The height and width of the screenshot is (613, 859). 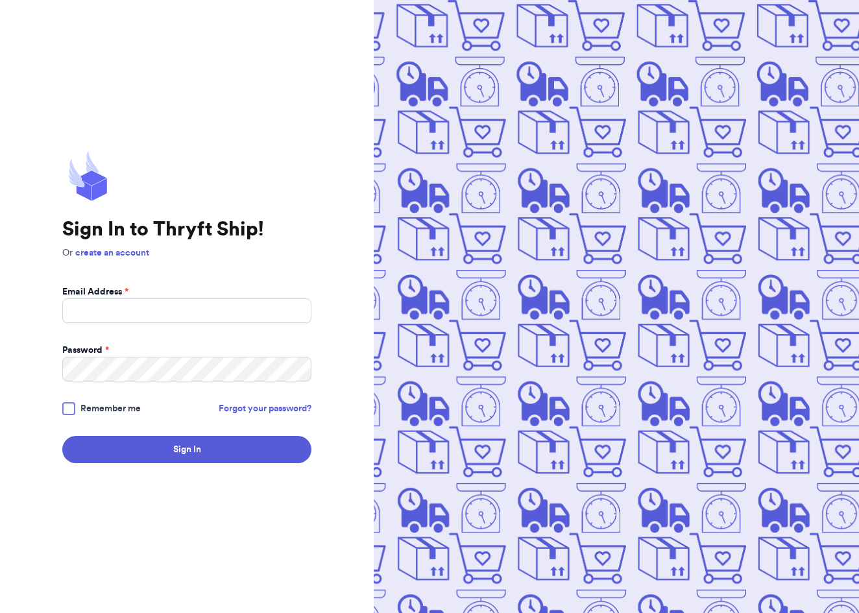 What do you see at coordinates (110, 409) in the screenshot?
I see `span: Remember me` at bounding box center [110, 409].